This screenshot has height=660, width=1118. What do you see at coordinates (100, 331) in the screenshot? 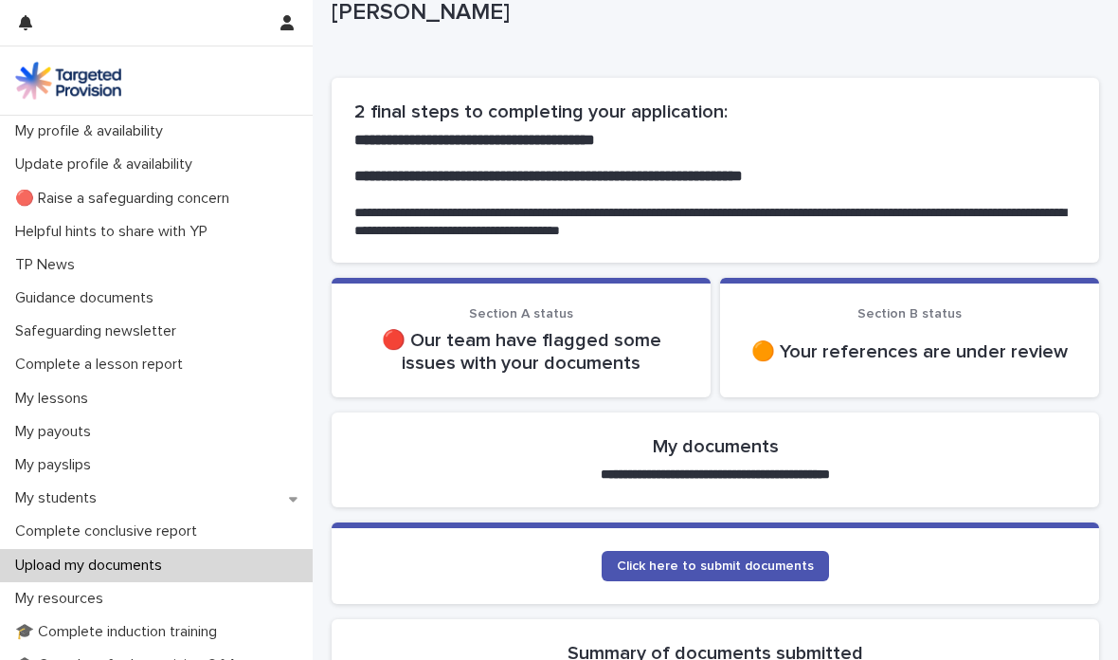
I see `p: Safeguarding newsletter` at bounding box center [100, 331].